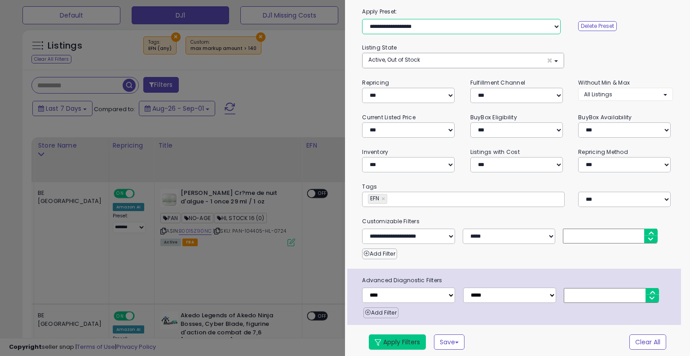  Describe the element at coordinates (379, 47) in the screenshot. I see `small: Listing State` at that location.